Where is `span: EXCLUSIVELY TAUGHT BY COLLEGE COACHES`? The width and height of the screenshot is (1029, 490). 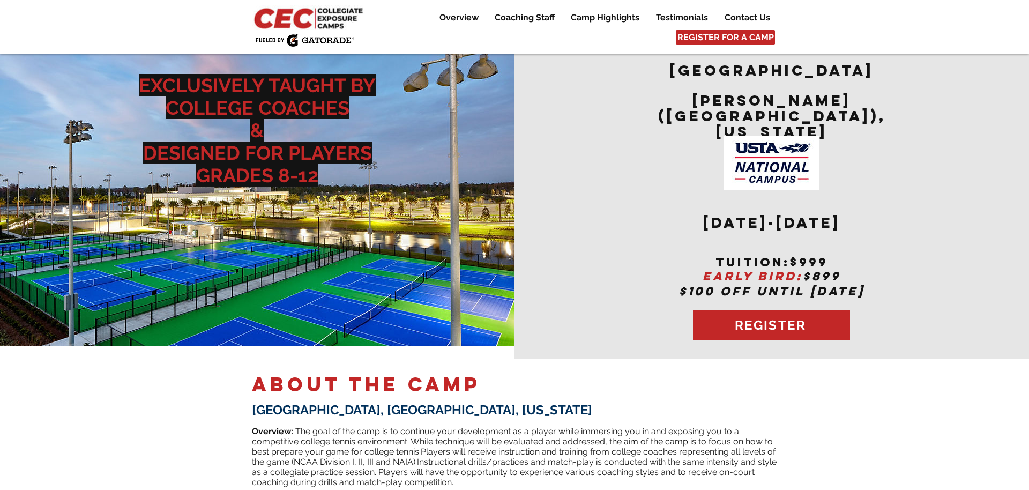
span: EXCLUSIVELY TAUGHT BY COLLEGE COACHES is located at coordinates (257, 96).